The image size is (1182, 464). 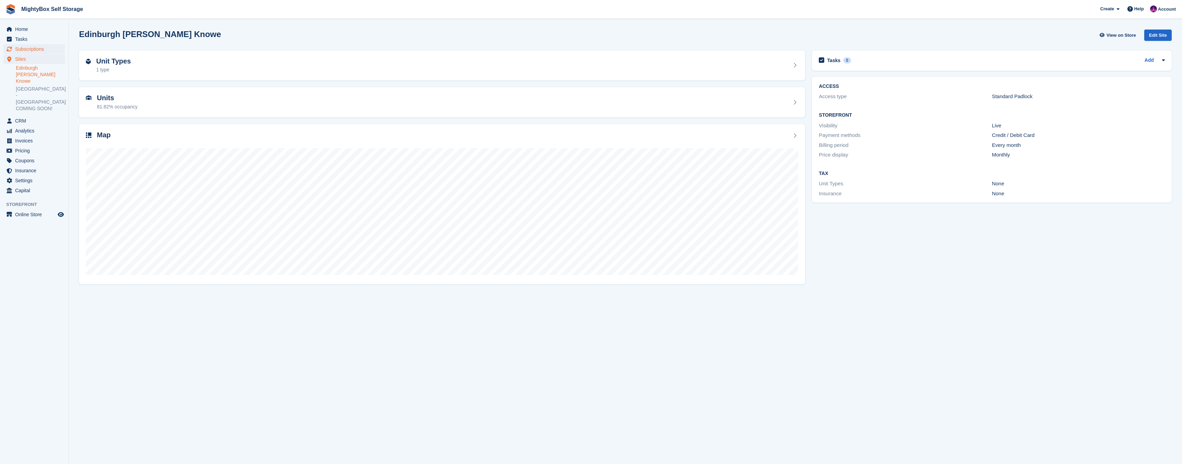 What do you see at coordinates (1078, 97) in the screenshot?
I see `div: Standard Padlock` at bounding box center [1078, 97].